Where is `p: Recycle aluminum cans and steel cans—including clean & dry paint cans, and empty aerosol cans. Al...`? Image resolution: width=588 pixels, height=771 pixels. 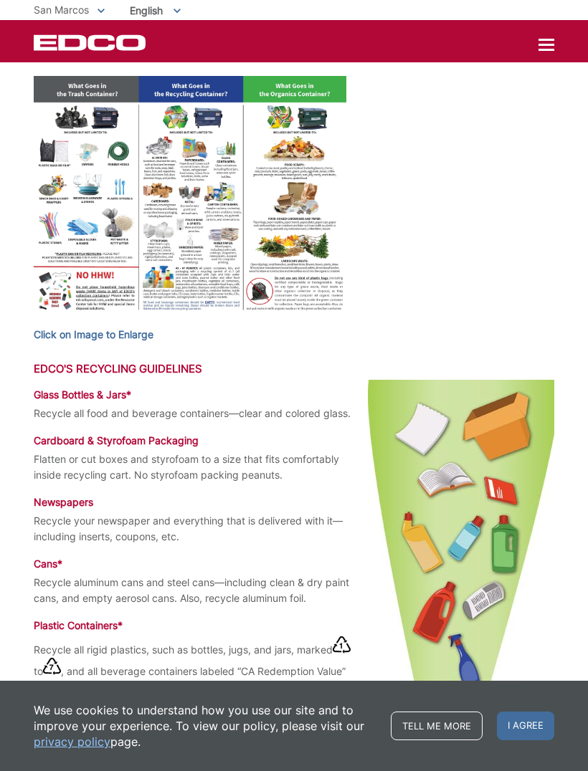 p: Recycle aluminum cans and steel cans—including clean & dry paint cans, and empty aerosol cans. Al... is located at coordinates (294, 591).